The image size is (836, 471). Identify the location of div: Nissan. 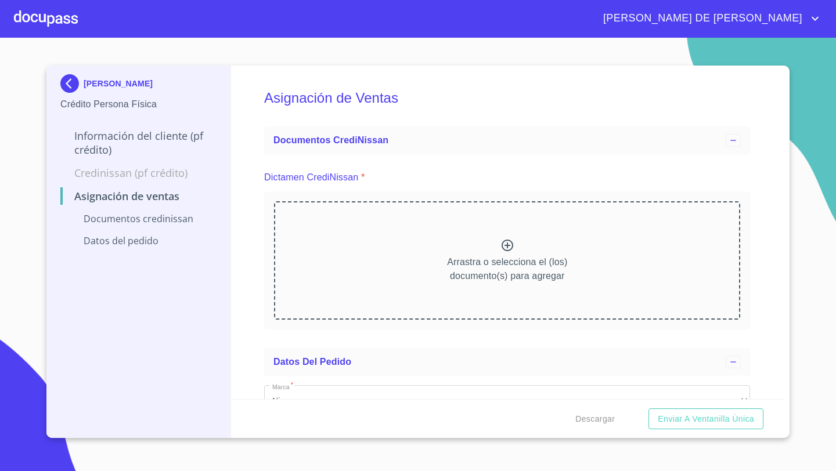
(507, 401).